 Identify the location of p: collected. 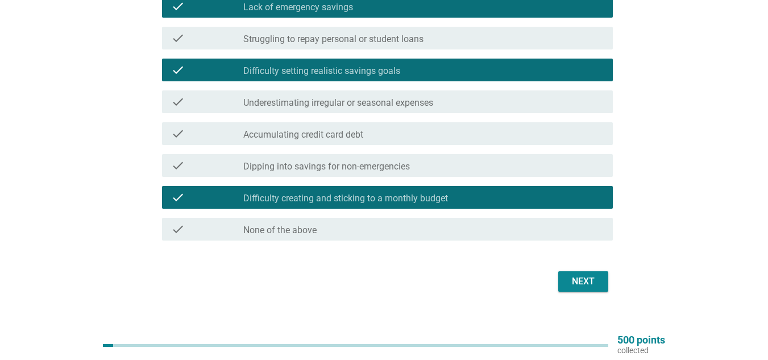
(641, 350).